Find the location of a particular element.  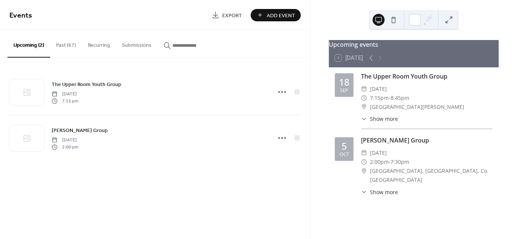

span: Export is located at coordinates (232, 15).